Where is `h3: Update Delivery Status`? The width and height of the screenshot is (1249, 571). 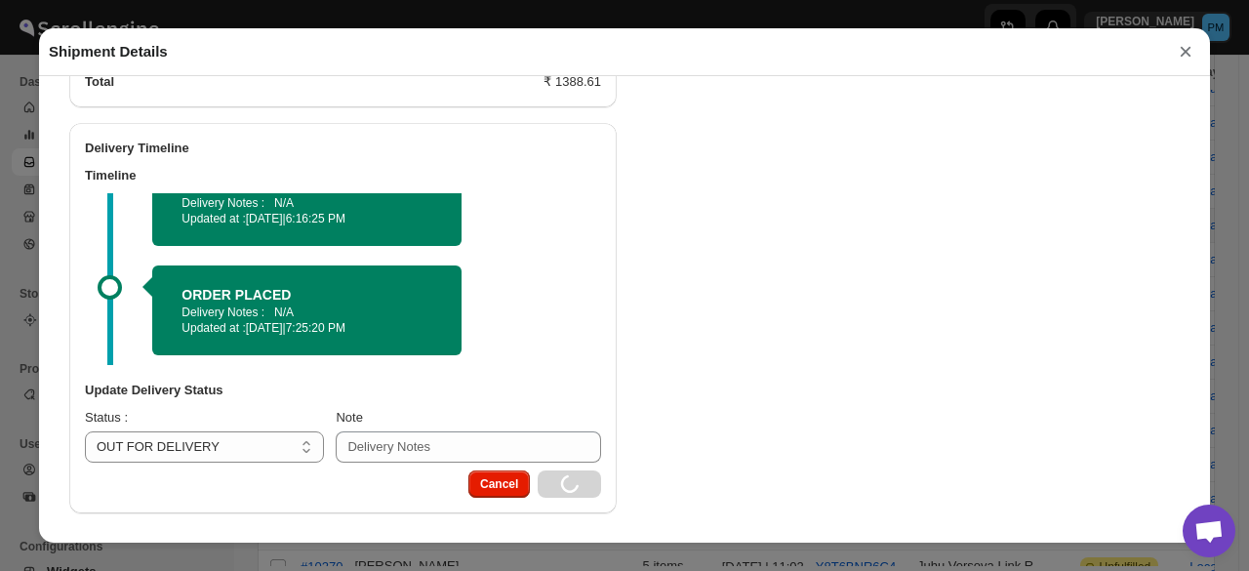 h3: Update Delivery Status is located at coordinates (342, 390).